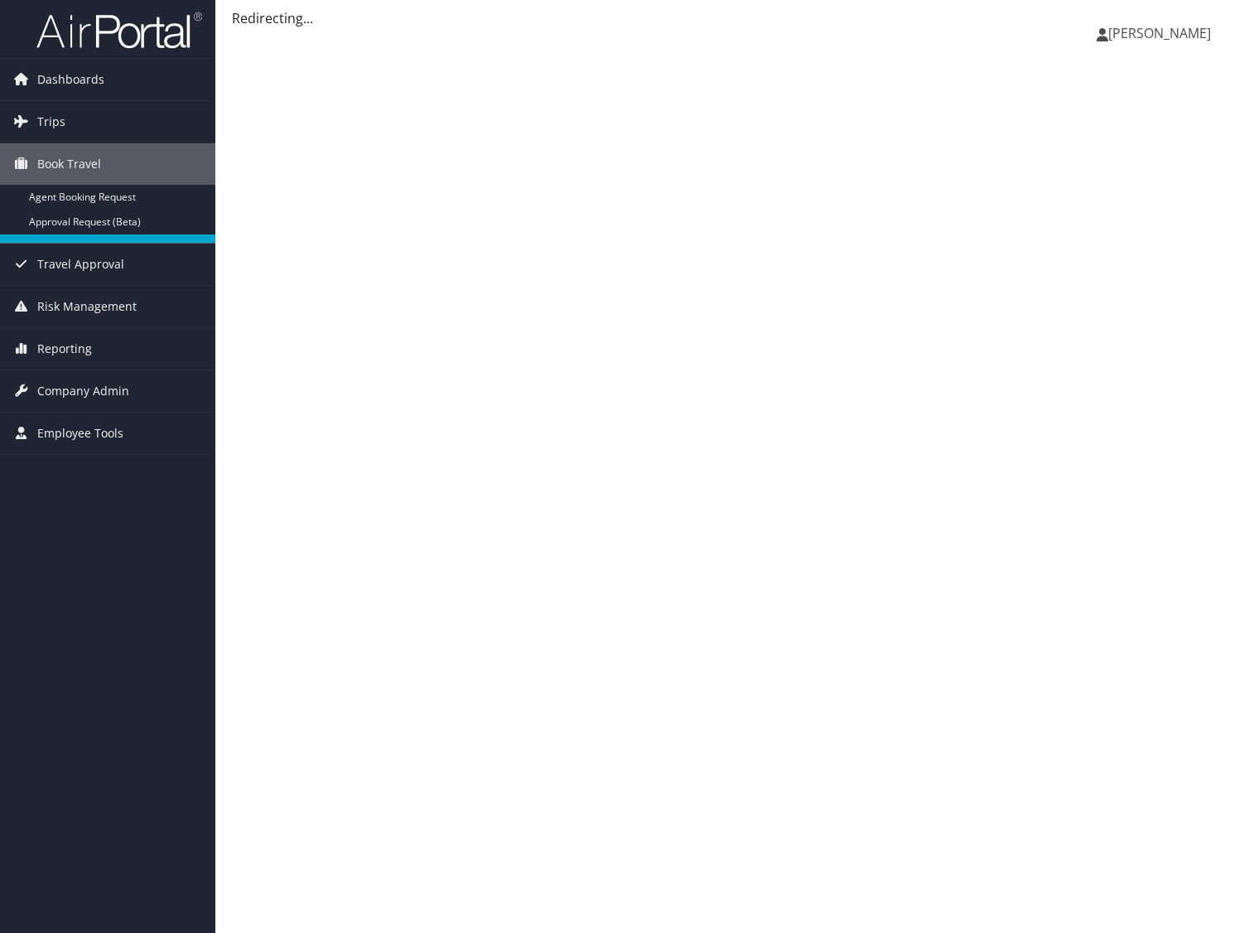 The width and height of the screenshot is (1244, 933). Describe the element at coordinates (730, 18) in the screenshot. I see `div: Redirecting...` at that location.